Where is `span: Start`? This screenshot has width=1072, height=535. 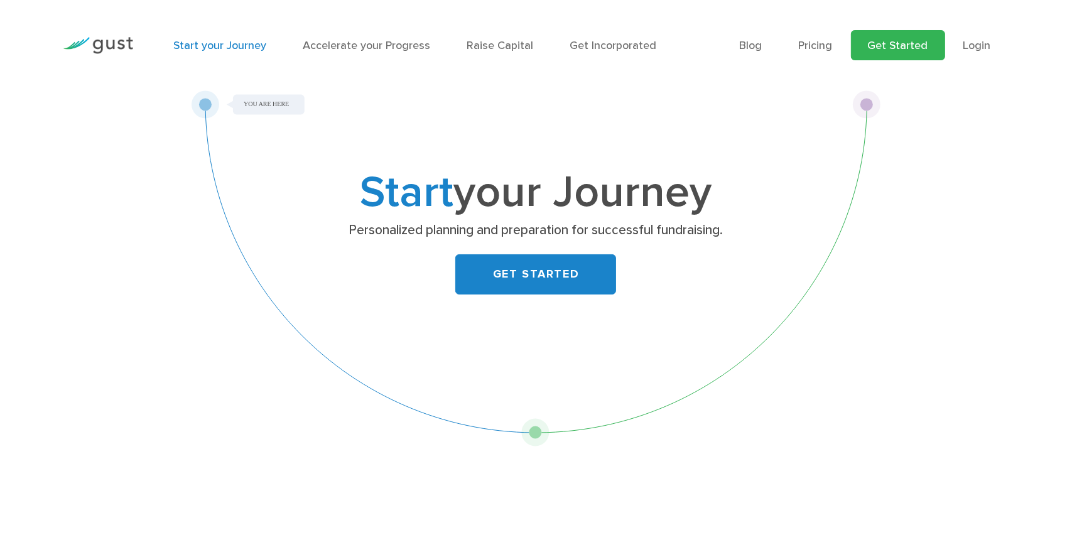
span: Start is located at coordinates (406, 192).